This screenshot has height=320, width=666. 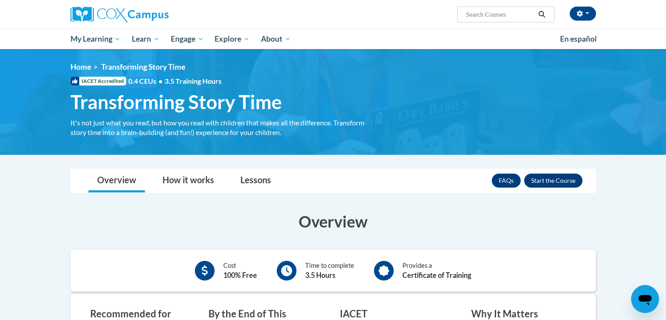 I want to click on span: Engage, so click(x=187, y=39).